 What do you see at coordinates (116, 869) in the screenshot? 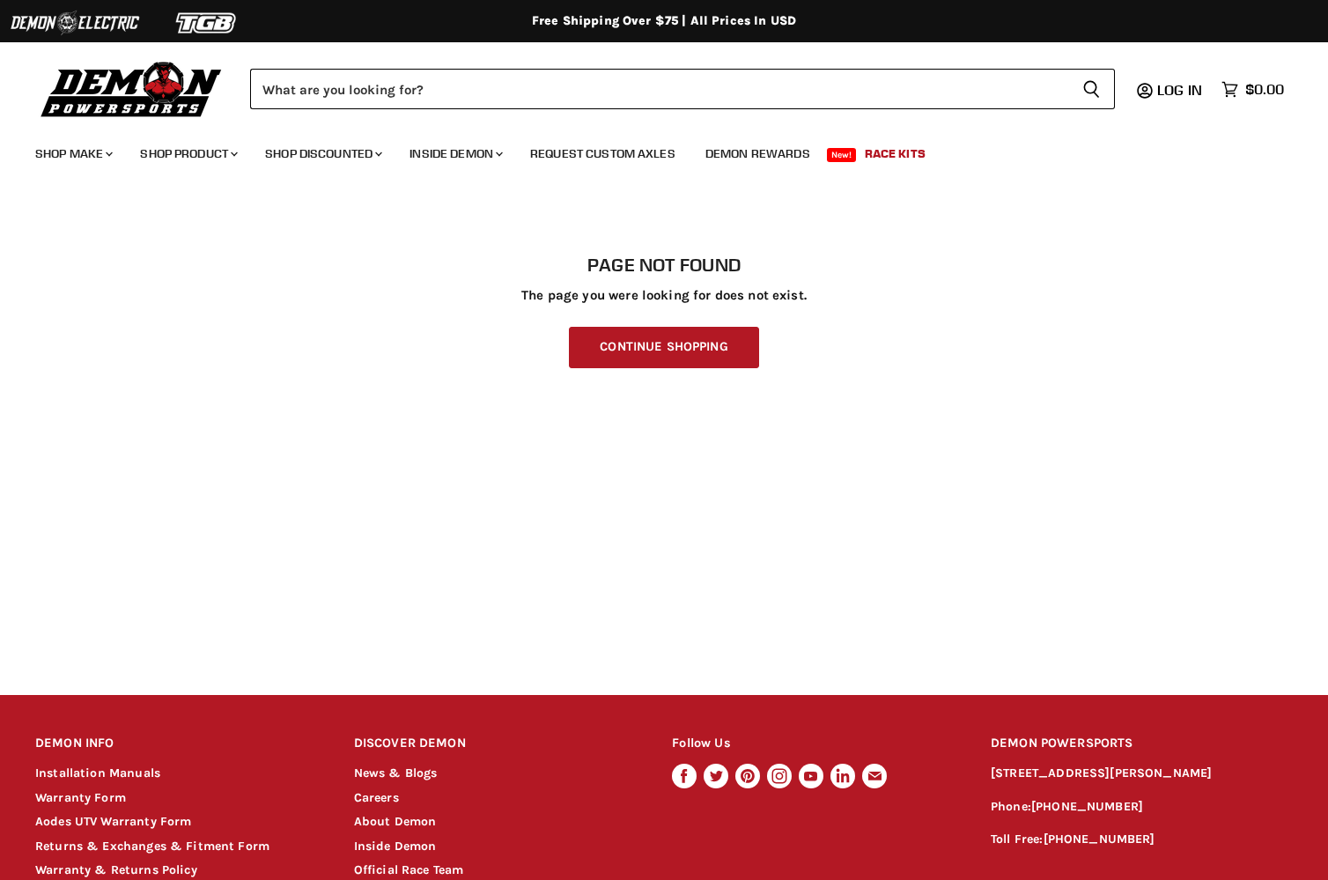
I see `a: Warranty & Returns Policy` at bounding box center [116, 869].